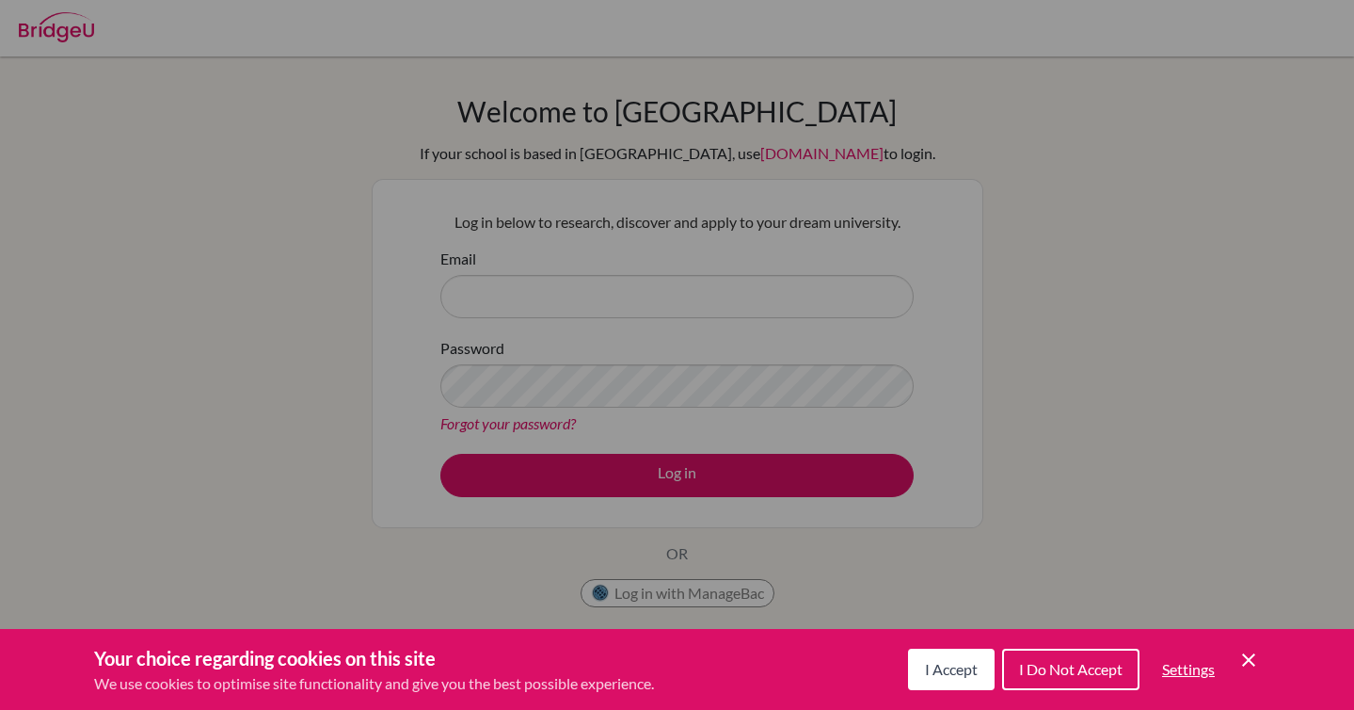 Image resolution: width=1354 pixels, height=710 pixels. I want to click on button: I Accept, so click(951, 669).